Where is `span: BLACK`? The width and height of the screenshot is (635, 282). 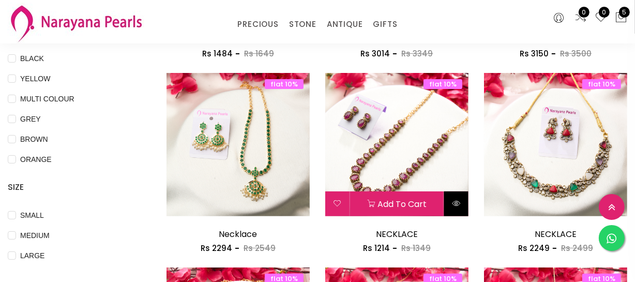 span: BLACK is located at coordinates (32, 58).